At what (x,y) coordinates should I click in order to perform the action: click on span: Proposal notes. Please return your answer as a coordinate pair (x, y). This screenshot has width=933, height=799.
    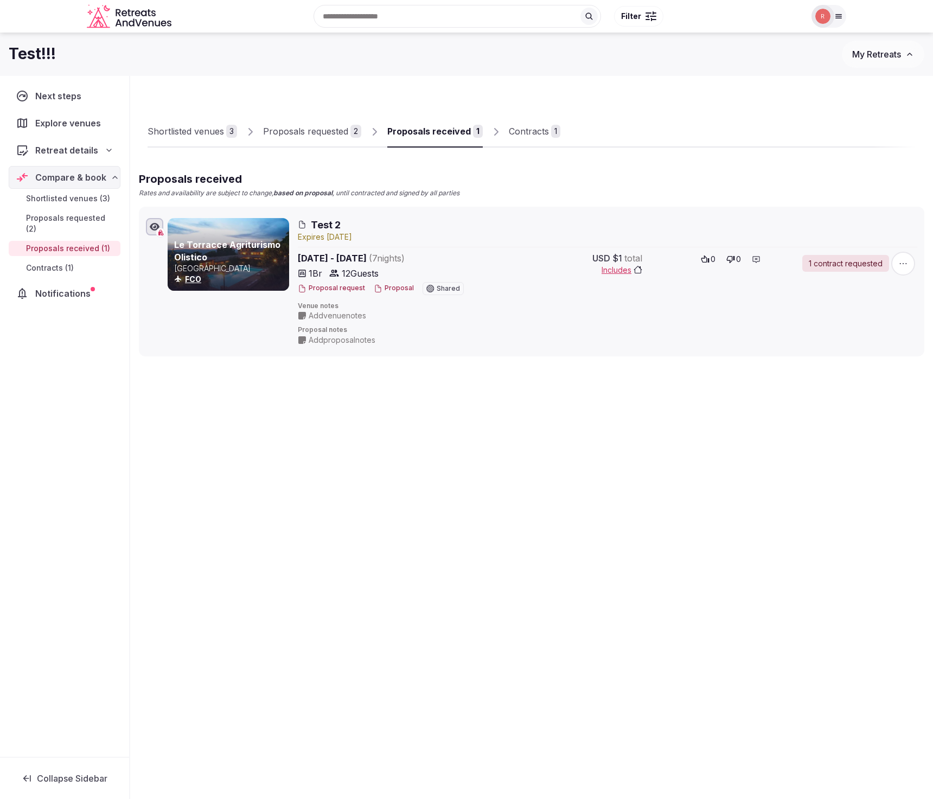
    Looking at the image, I should click on (608, 330).